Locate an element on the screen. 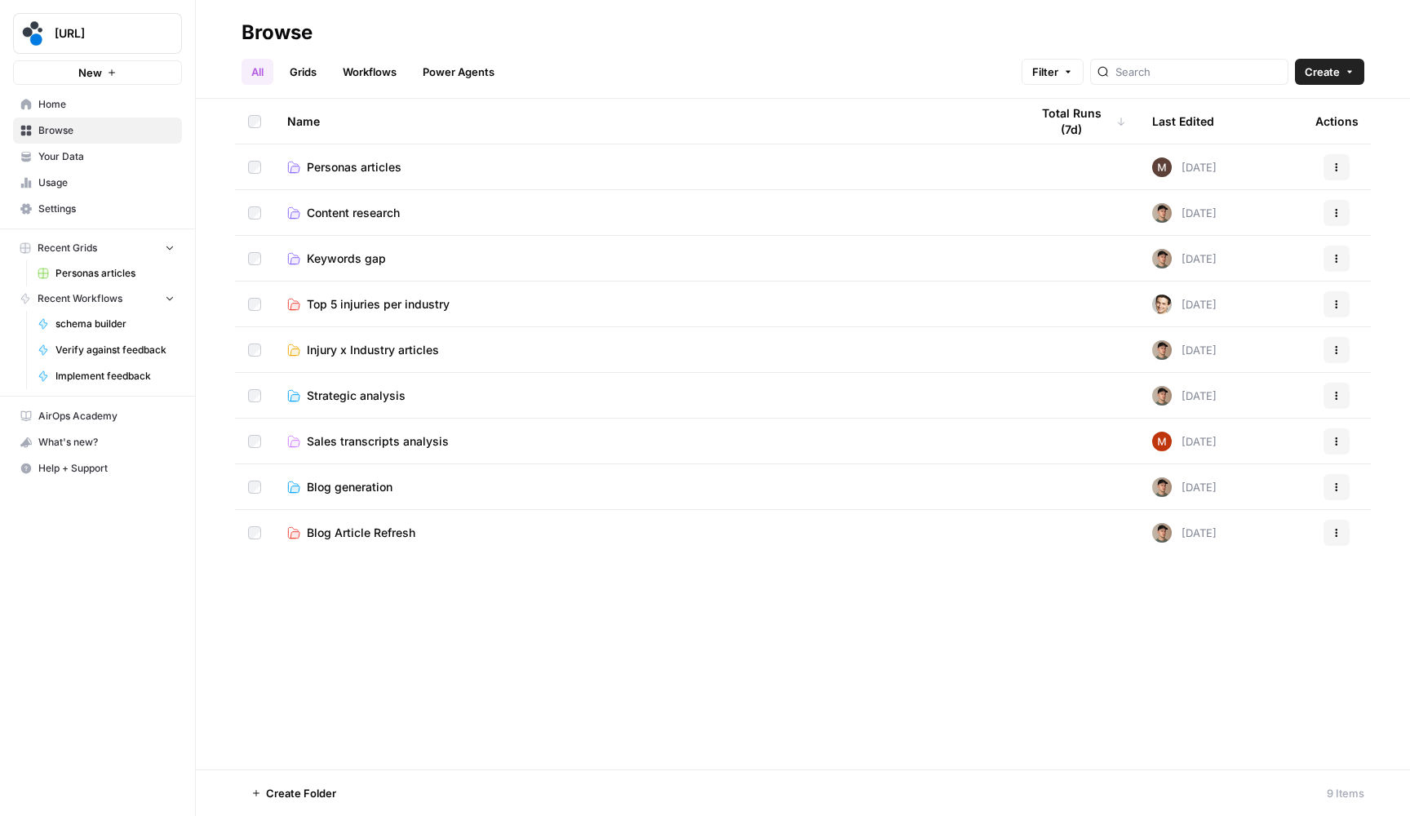  a: Workflows is located at coordinates (370, 72).